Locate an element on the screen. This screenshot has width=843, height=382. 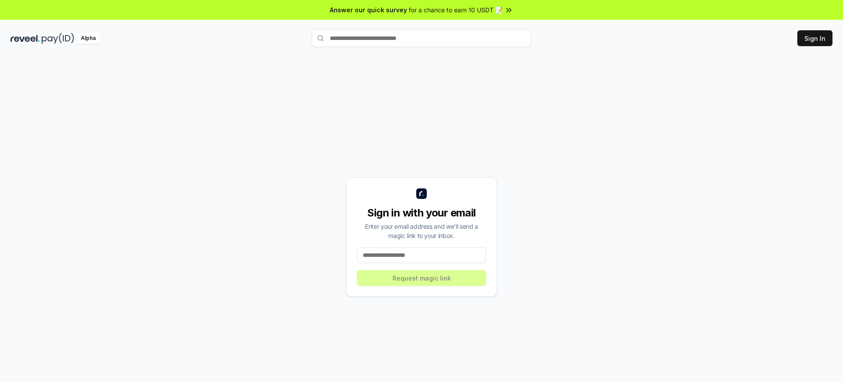
span: Answer our quick survey is located at coordinates (368, 10).